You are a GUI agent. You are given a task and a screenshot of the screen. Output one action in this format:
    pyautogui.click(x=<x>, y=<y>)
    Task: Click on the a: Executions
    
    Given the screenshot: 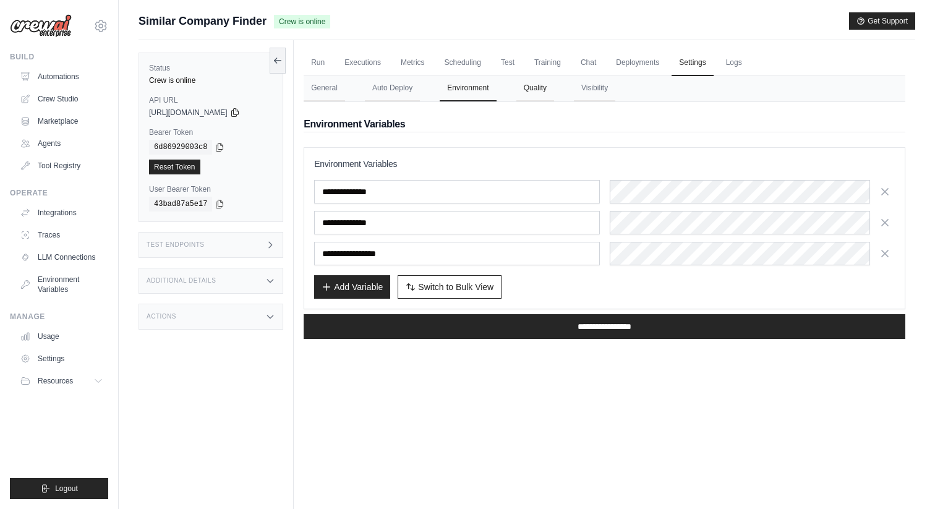 What is the action you would take?
    pyautogui.click(x=362, y=63)
    